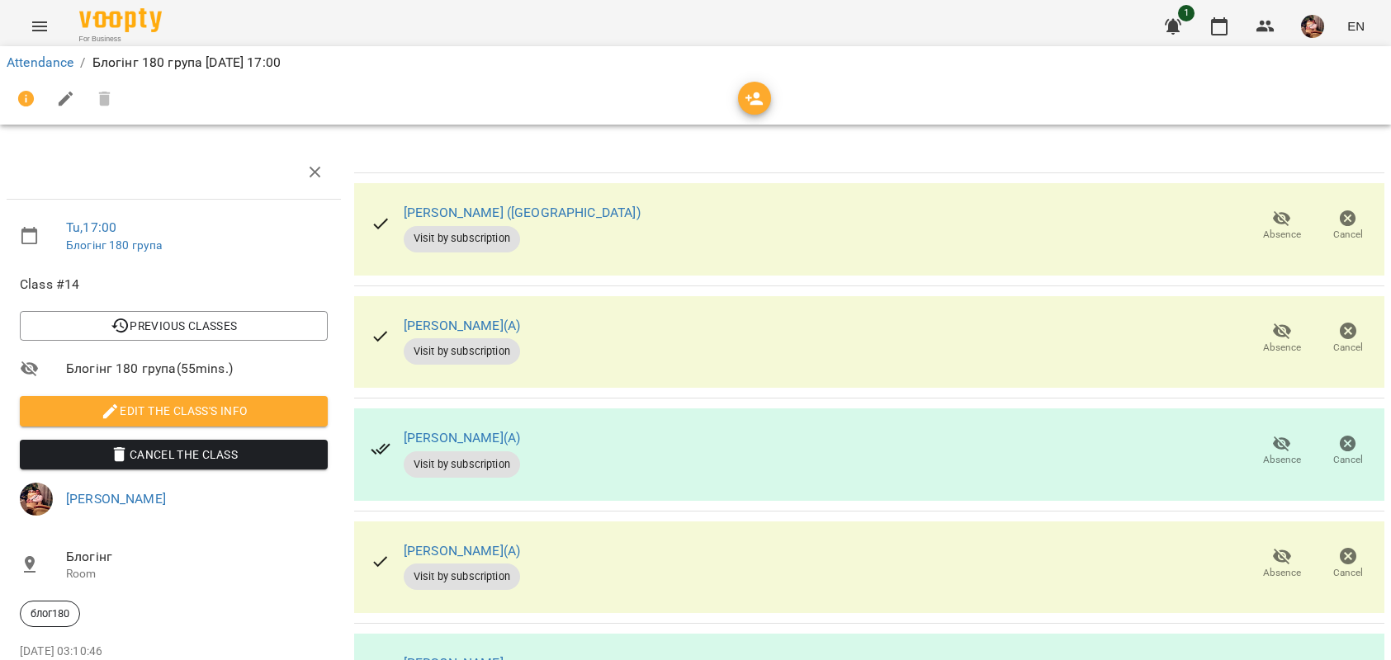 The image size is (1391, 660). I want to click on div: блог180, so click(50, 614).